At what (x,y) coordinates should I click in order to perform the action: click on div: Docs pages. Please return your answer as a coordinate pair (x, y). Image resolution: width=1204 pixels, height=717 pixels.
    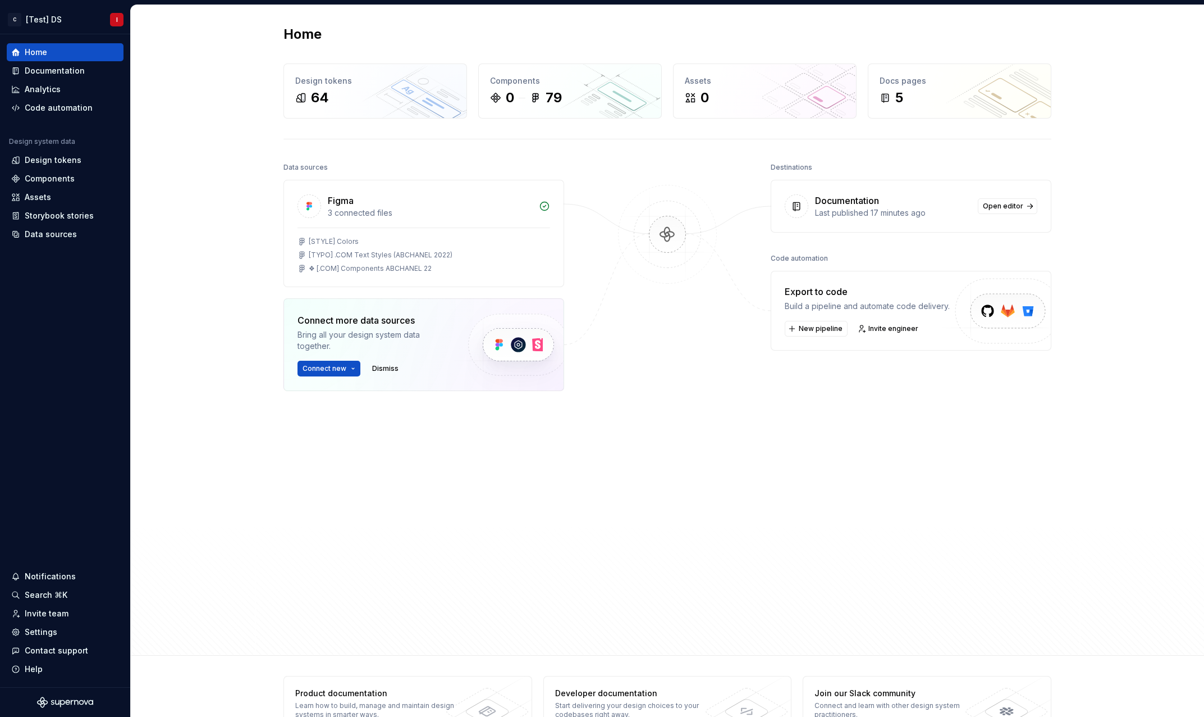
    Looking at the image, I should click on (960, 81).